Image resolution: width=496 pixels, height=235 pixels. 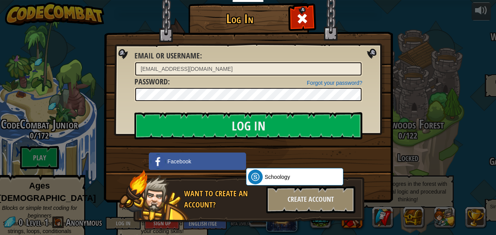 I want to click on div: Create Account, so click(x=311, y=200).